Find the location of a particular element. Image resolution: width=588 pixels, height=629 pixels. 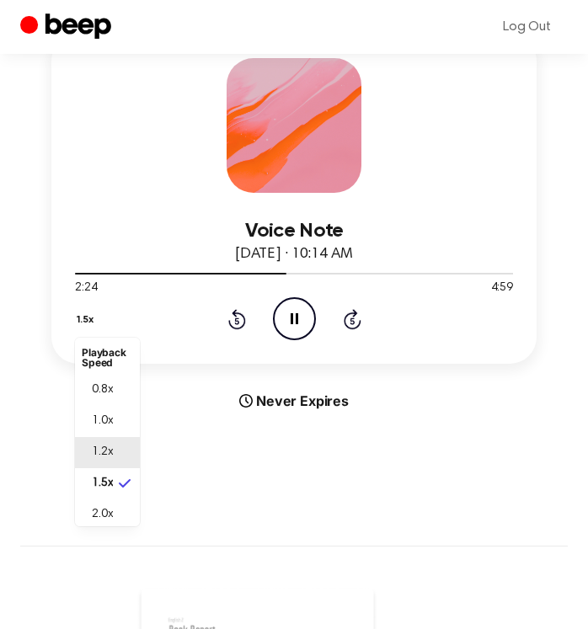

div: Never Expires is located at coordinates (294, 401).